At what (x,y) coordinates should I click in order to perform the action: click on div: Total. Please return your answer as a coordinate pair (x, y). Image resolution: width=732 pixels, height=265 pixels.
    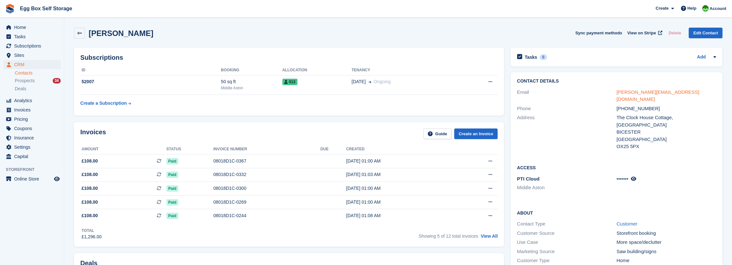
    Looking at the image, I should click on (91, 231).